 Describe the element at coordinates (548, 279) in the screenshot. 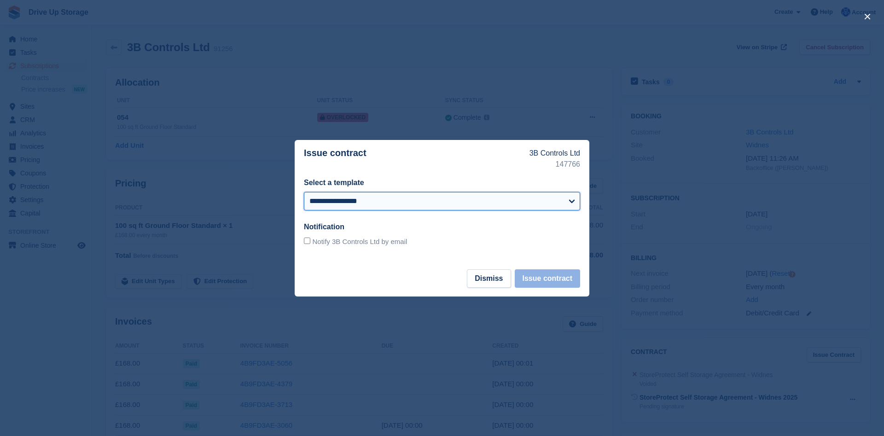

I see `button: Issue contract` at that location.